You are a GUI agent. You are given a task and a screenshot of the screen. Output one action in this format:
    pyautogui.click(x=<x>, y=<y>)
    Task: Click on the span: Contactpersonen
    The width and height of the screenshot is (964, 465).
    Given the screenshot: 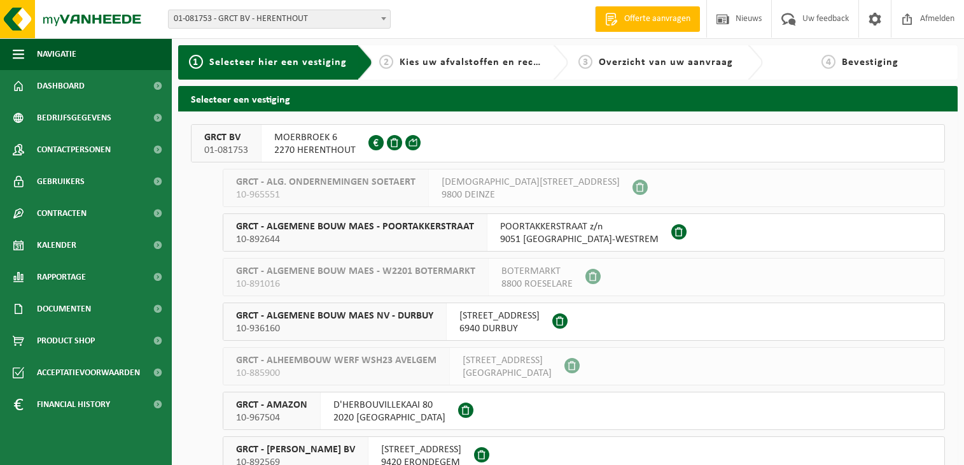 What is the action you would take?
    pyautogui.click(x=74, y=150)
    